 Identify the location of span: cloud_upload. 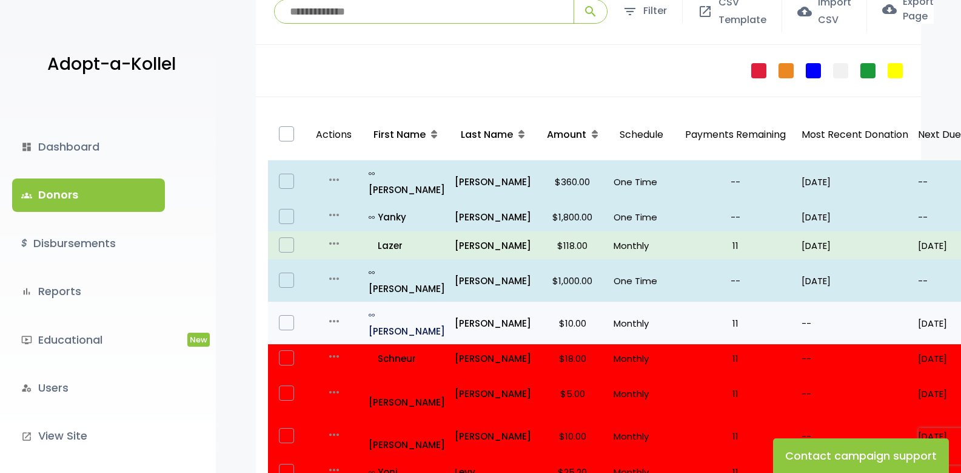
(805, 12).